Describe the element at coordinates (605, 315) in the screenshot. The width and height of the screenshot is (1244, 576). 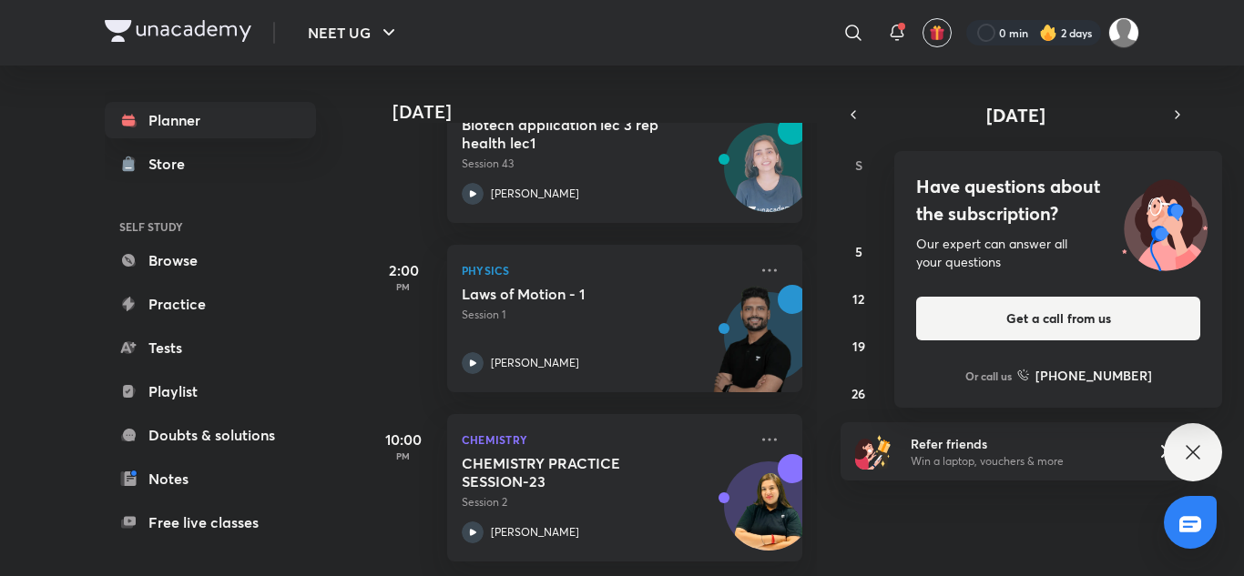
I see `p: Session 1` at that location.